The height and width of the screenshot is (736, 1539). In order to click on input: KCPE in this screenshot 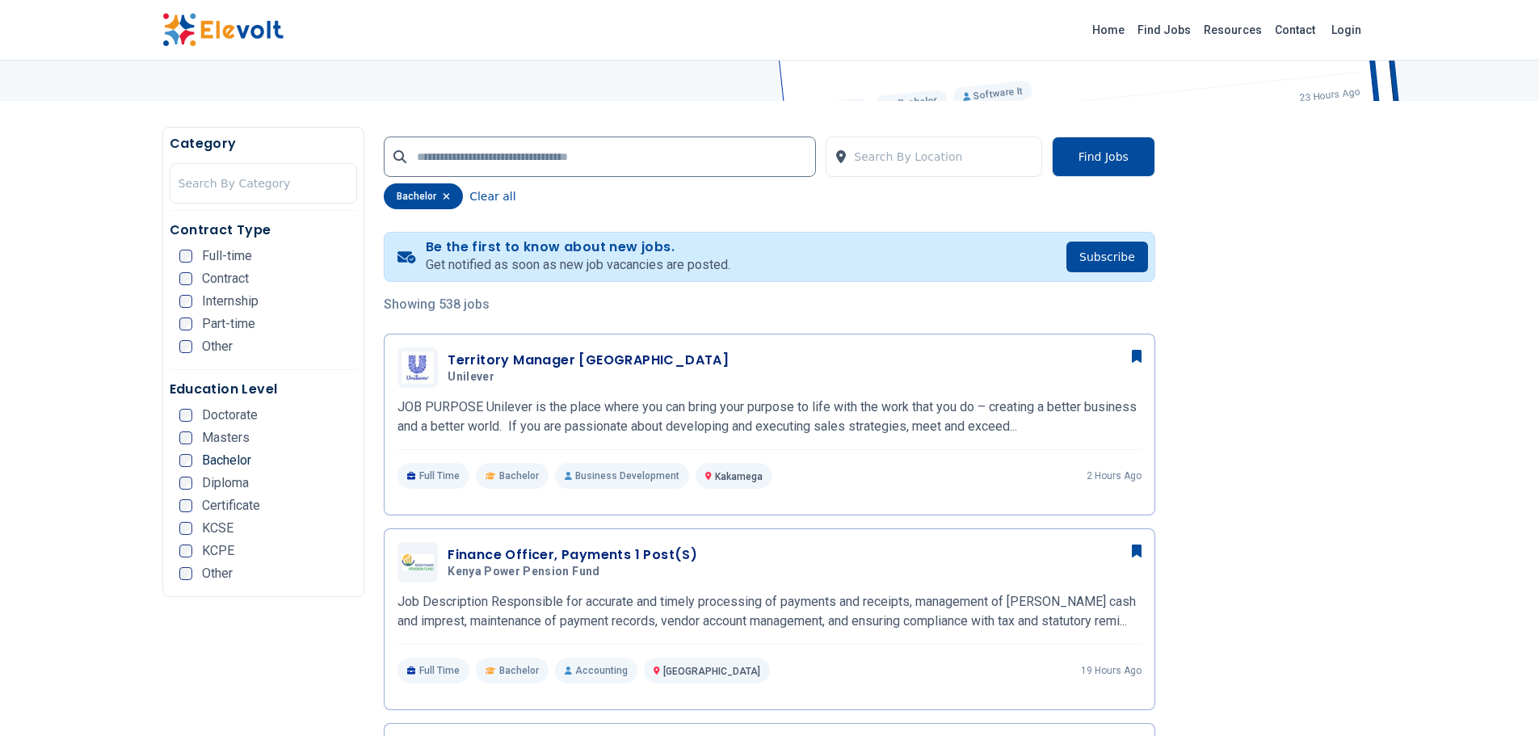, I will do `click(186, 551)`.